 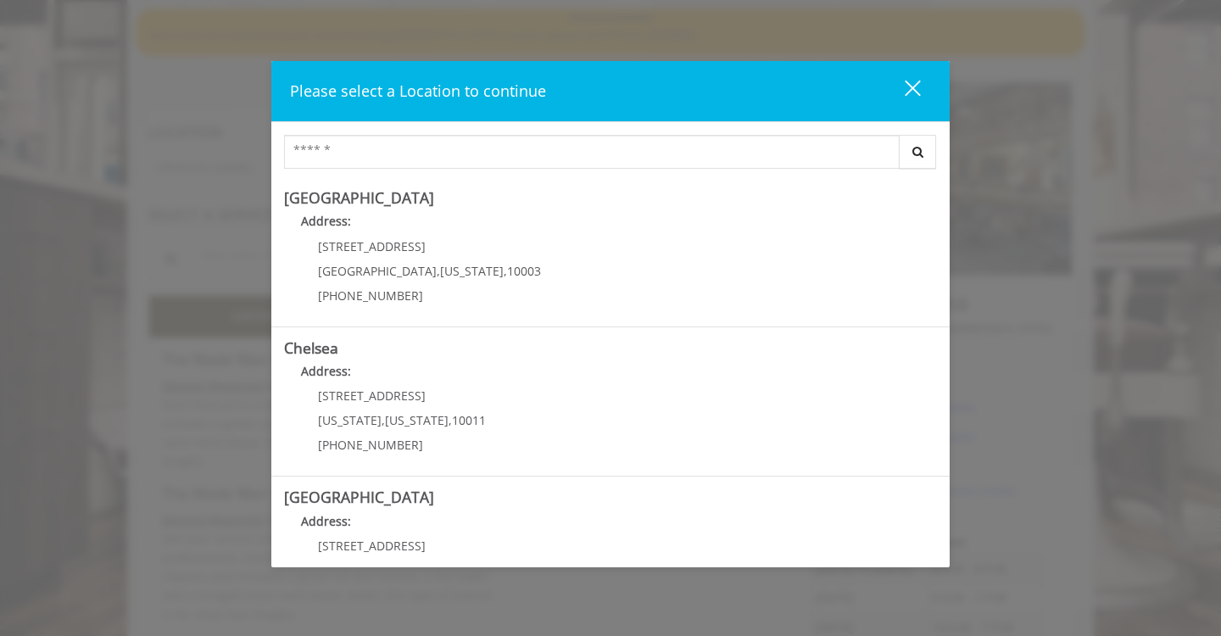 I want to click on div: close dialog, so click(x=902, y=92).